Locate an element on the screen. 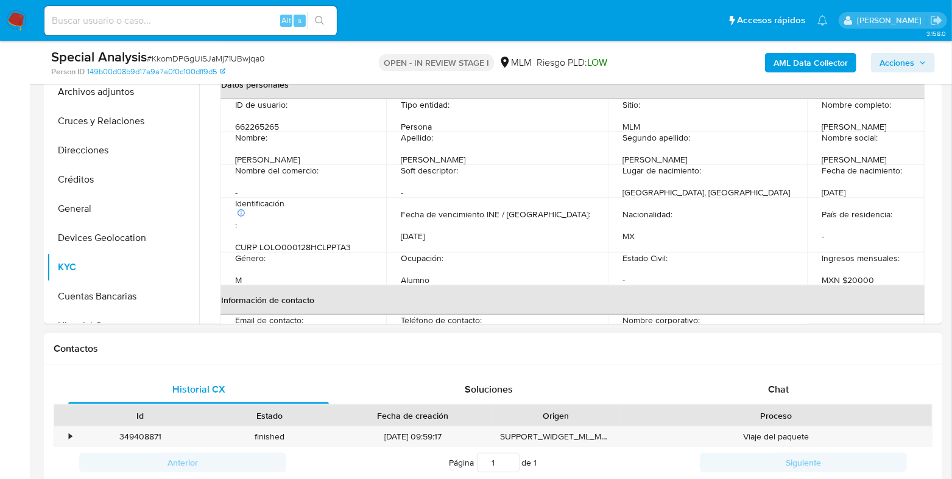 This screenshot has width=952, height=479. p: Nombre social : is located at coordinates (792, 143).